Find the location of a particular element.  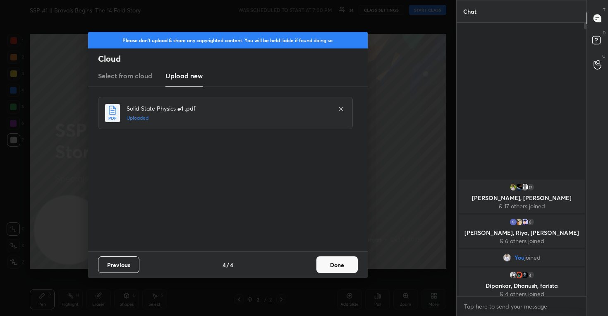

button: Done is located at coordinates (337, 264).